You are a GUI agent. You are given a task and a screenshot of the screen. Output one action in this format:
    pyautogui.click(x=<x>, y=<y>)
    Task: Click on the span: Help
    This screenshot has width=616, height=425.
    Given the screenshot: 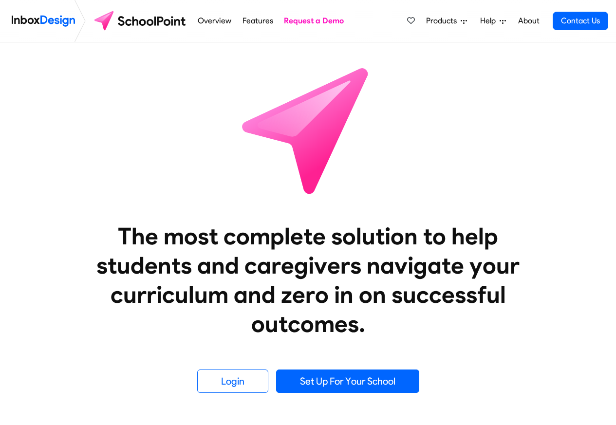 What is the action you would take?
    pyautogui.click(x=490, y=21)
    